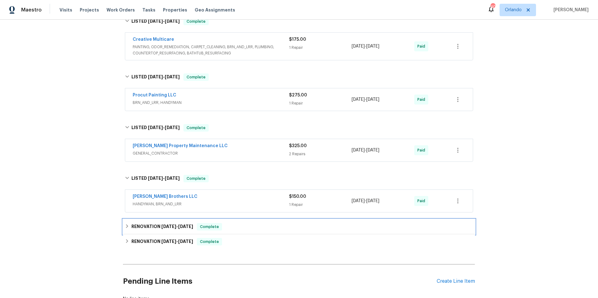 The image size is (598, 298). Describe the element at coordinates (211, 103) in the screenshot. I see `span: BRN_AND_LRR, HANDYMAN` at that location.